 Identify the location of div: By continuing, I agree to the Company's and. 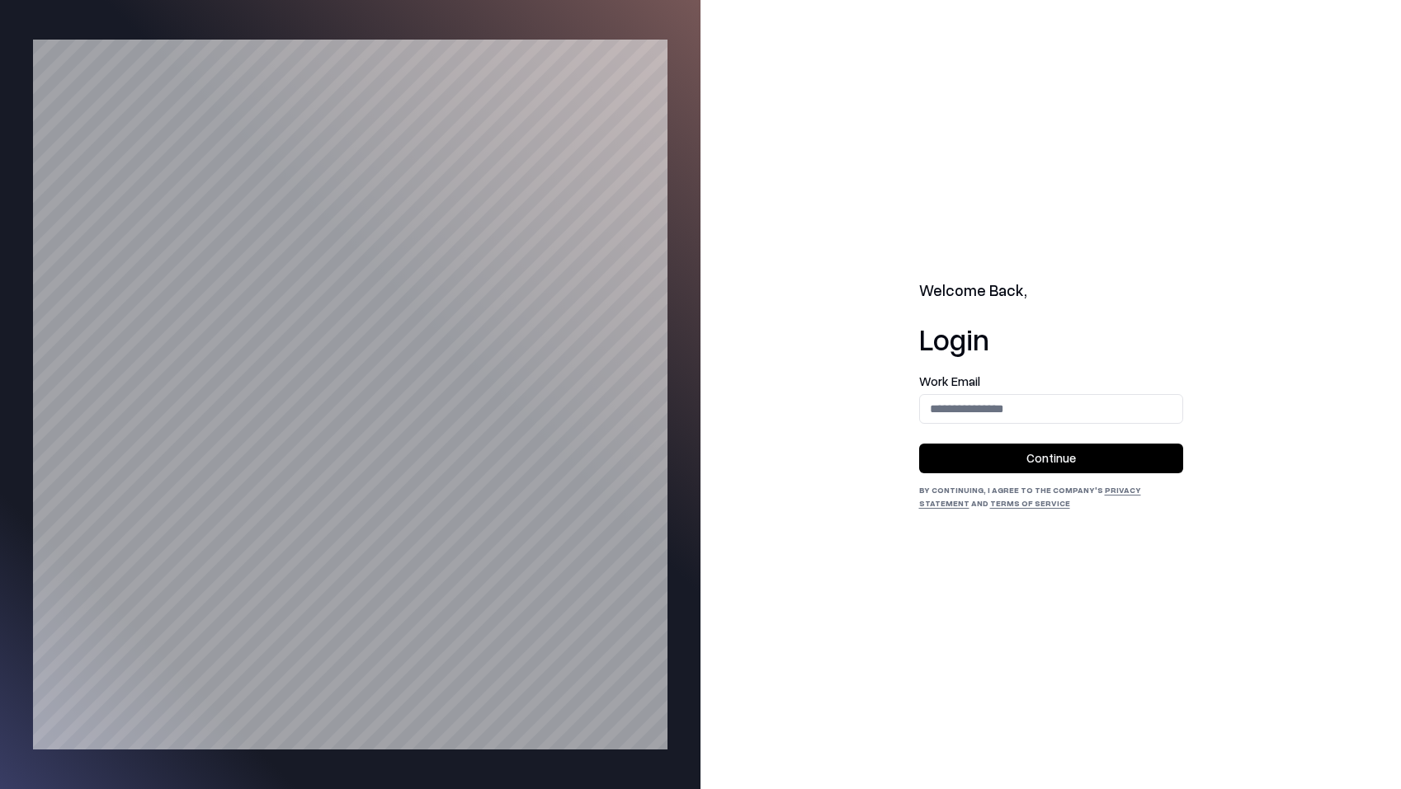
(1051, 497).